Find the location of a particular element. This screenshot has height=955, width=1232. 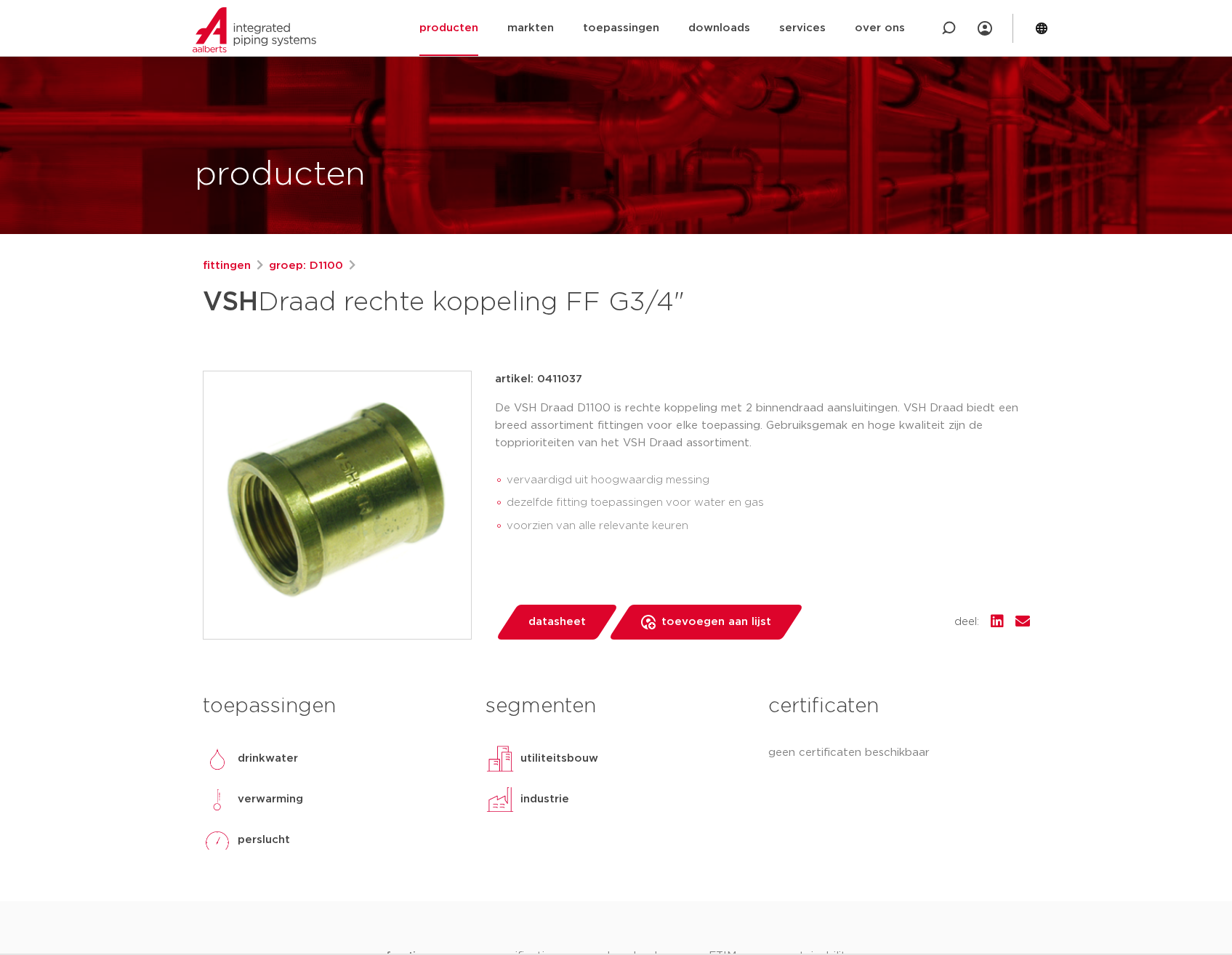

img: drinkwater is located at coordinates (217, 759).